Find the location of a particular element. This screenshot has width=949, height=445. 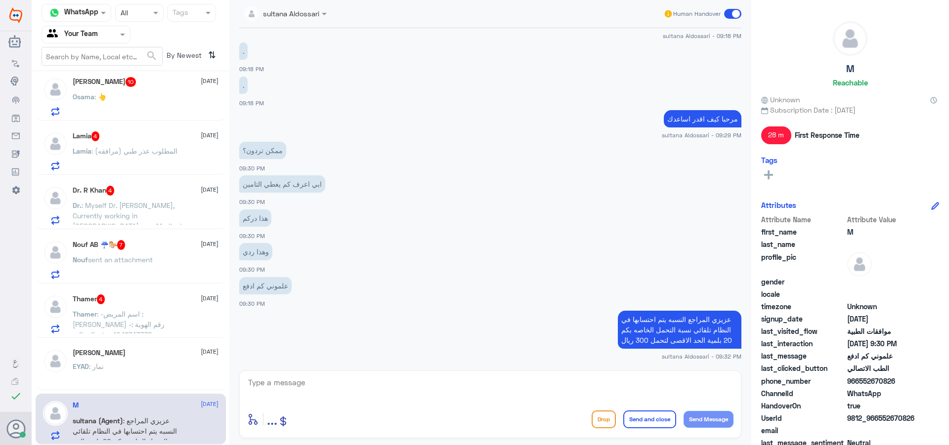

span: last_visited_flow is located at coordinates (803, 331).